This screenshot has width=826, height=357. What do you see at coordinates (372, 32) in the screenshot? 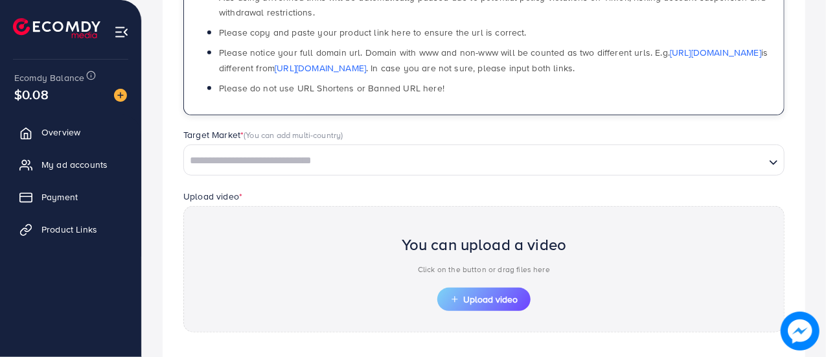
I see `span: Please copy and paste your product link here to ensure the url is correct.` at bounding box center [372, 32].